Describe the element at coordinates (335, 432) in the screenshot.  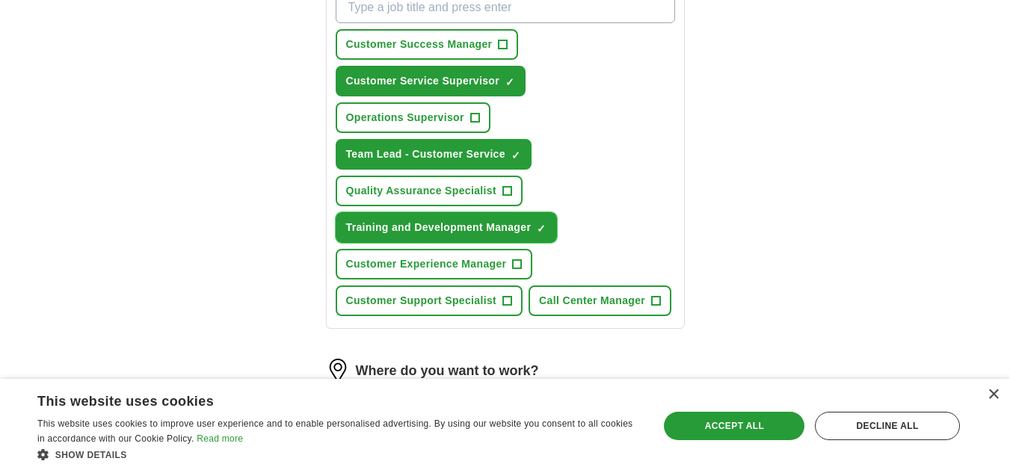
I see `span: This website uses cookies to improve user experience and to enable personalised advertising. By u...` at that location.